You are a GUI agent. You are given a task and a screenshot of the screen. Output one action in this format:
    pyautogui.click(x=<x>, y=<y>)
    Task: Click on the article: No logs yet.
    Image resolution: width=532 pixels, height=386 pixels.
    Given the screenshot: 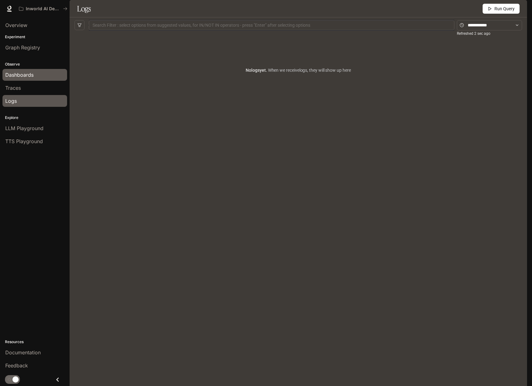 What is the action you would take?
    pyautogui.click(x=298, y=70)
    